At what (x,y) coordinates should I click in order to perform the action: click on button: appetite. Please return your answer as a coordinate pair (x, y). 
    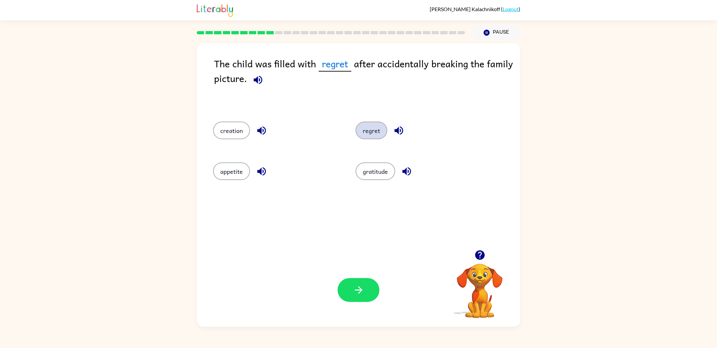
    Looking at the image, I should click on (231, 171).